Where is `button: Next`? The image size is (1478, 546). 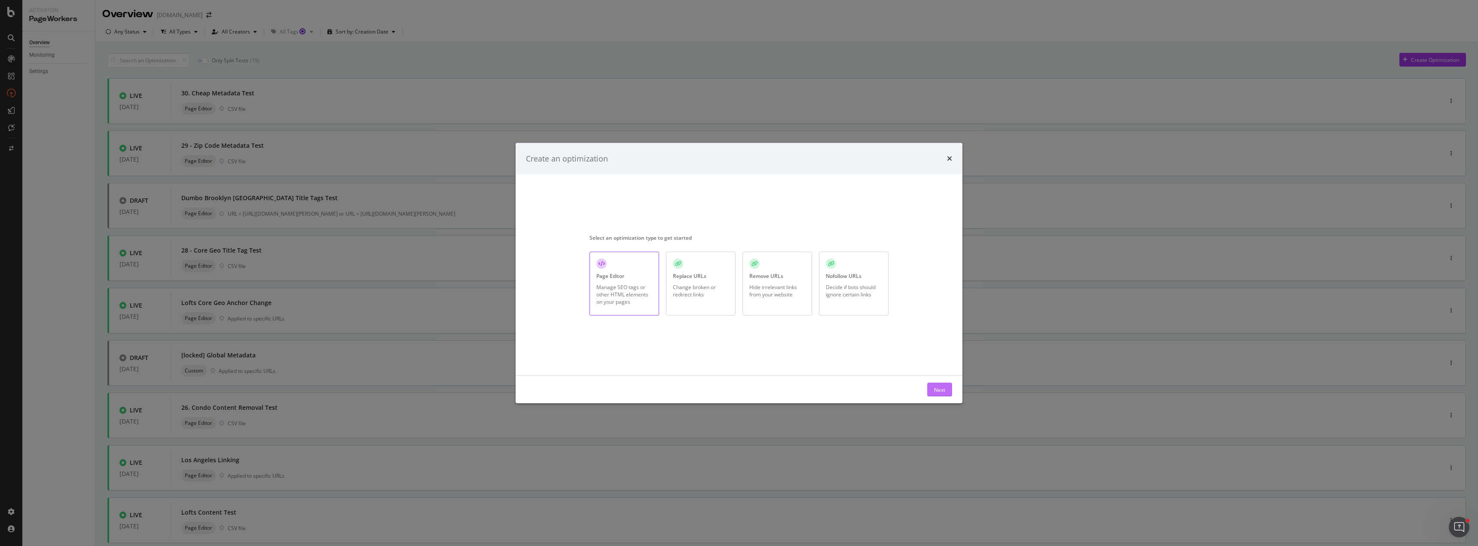 button: Next is located at coordinates (940, 390).